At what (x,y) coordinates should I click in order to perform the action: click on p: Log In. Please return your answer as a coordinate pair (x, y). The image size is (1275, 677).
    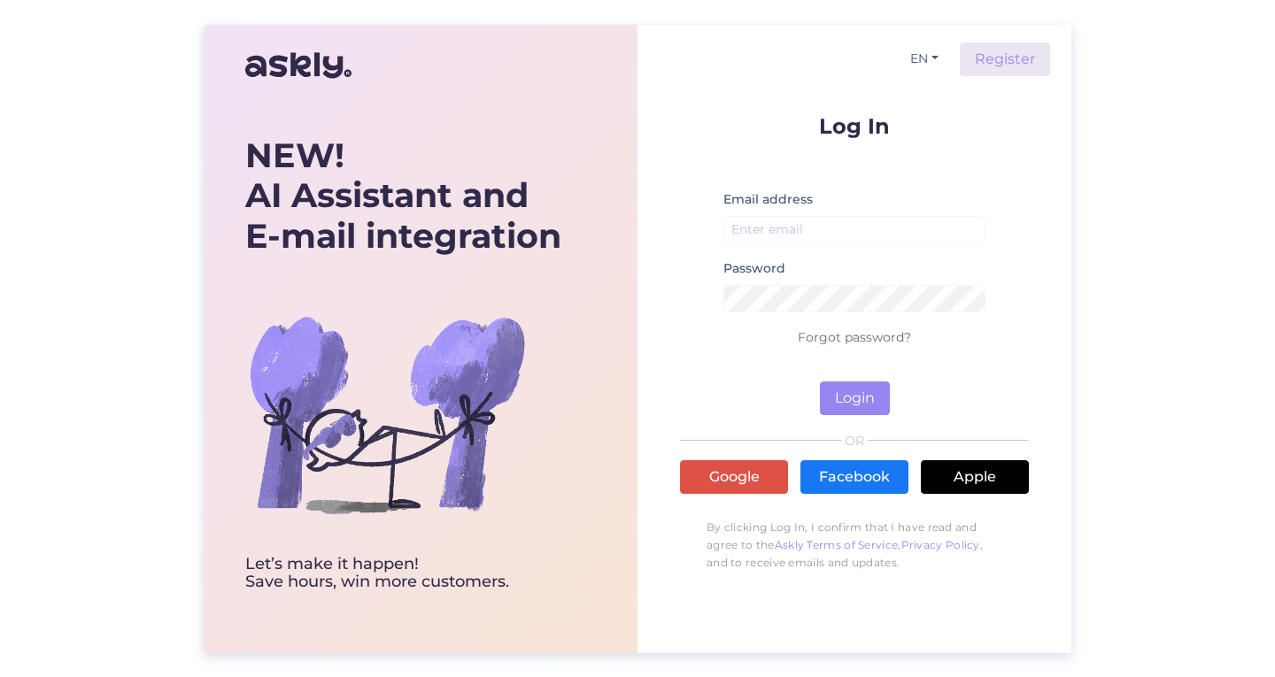
    Looking at the image, I should click on (854, 126).